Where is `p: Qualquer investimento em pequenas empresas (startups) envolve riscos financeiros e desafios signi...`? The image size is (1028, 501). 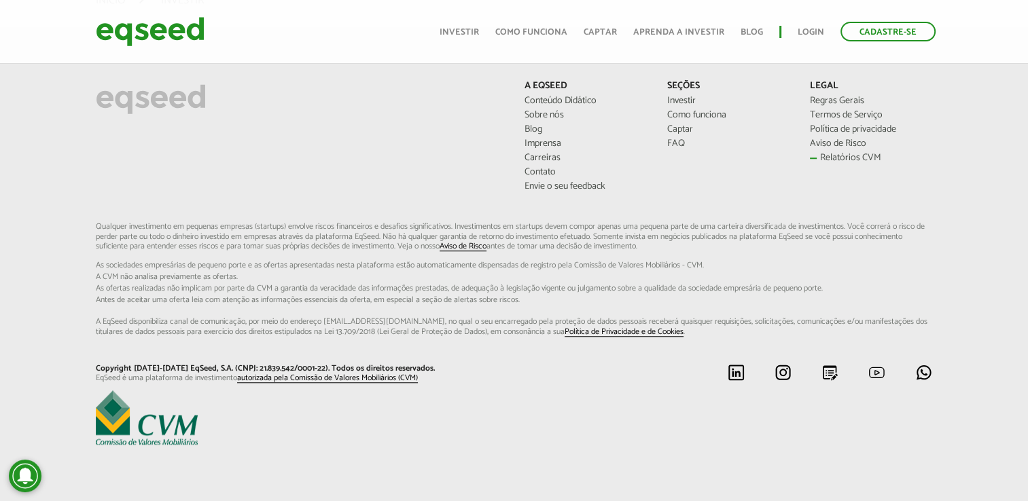 p: Qualquer investimento em pequenas empresas (startups) envolve riscos financeiros e desafios signi... is located at coordinates (514, 279).